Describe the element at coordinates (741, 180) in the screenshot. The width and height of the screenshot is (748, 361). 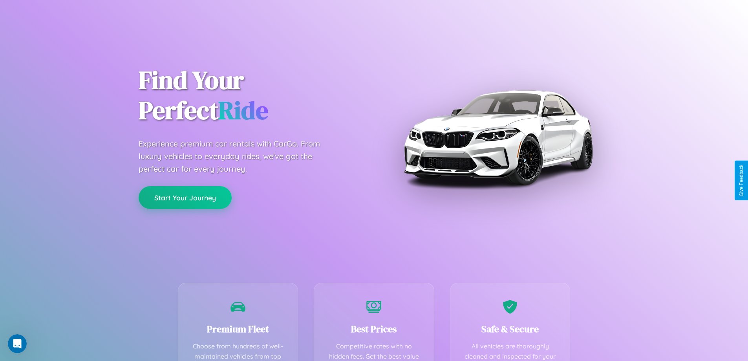
I see `div: Give Feedback` at that location.